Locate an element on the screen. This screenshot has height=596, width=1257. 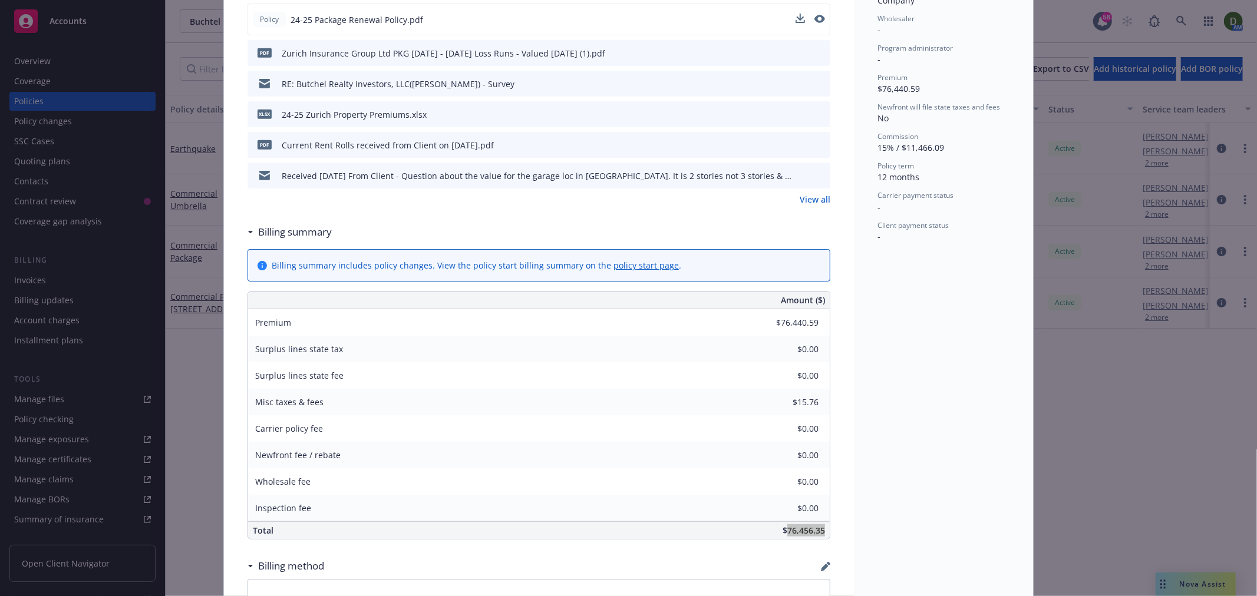
span: 24-25 Package Renewal Policy.pdf is located at coordinates (357, 19).